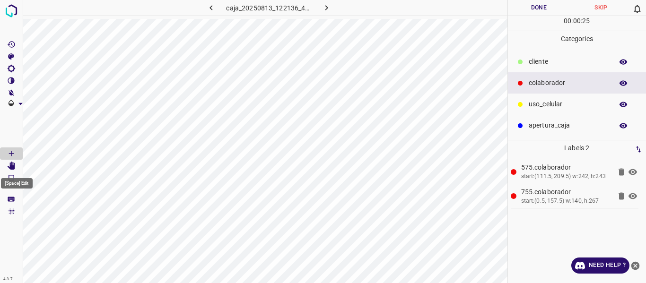 The image size is (646, 283). What do you see at coordinates (566, 167) in the screenshot?
I see `p: 575.colaborador` at bounding box center [566, 167].